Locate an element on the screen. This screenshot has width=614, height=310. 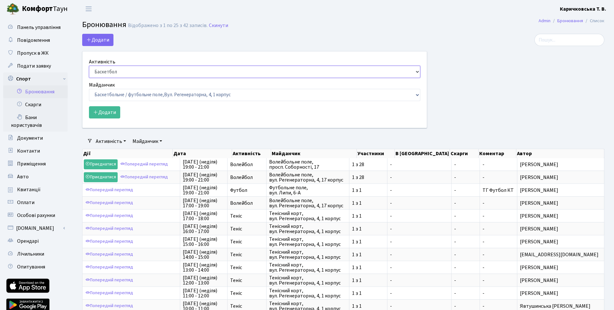
th: Дії is located at coordinates (128, 154).